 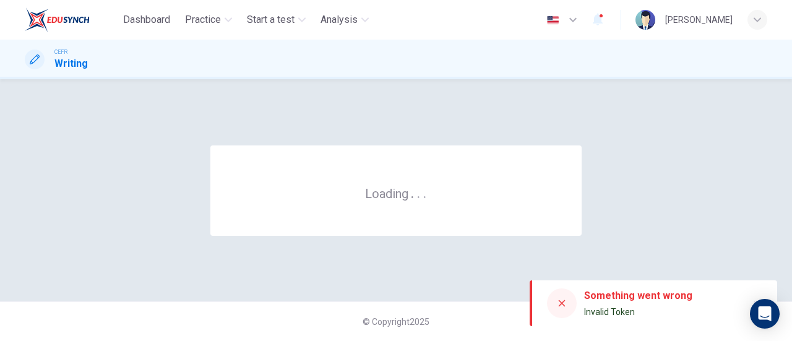 What do you see at coordinates (638, 296) in the screenshot?
I see `div: Something went wrong` at bounding box center [638, 296].